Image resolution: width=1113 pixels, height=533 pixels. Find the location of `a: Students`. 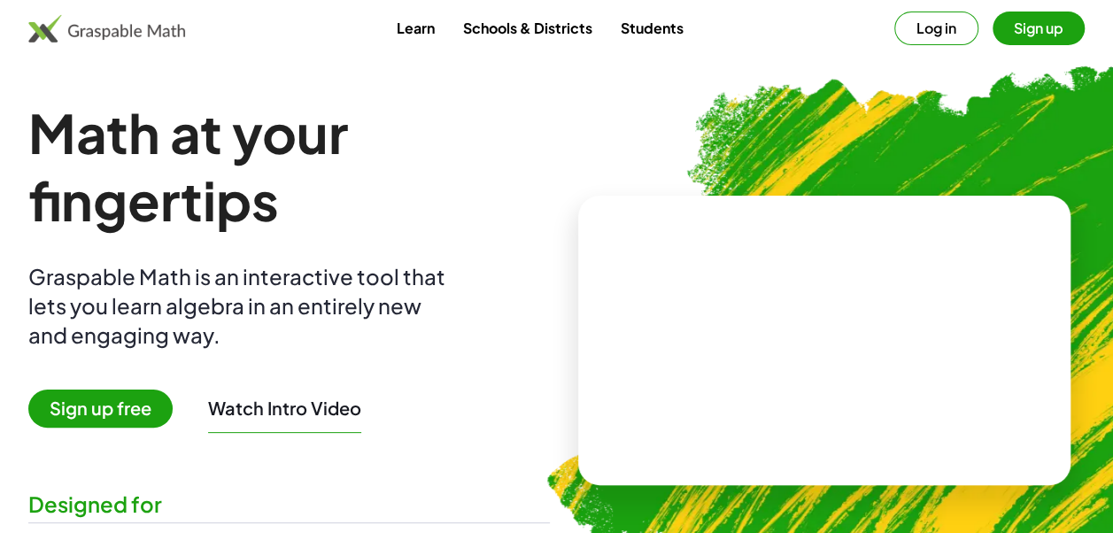

a: Students is located at coordinates (651, 27).